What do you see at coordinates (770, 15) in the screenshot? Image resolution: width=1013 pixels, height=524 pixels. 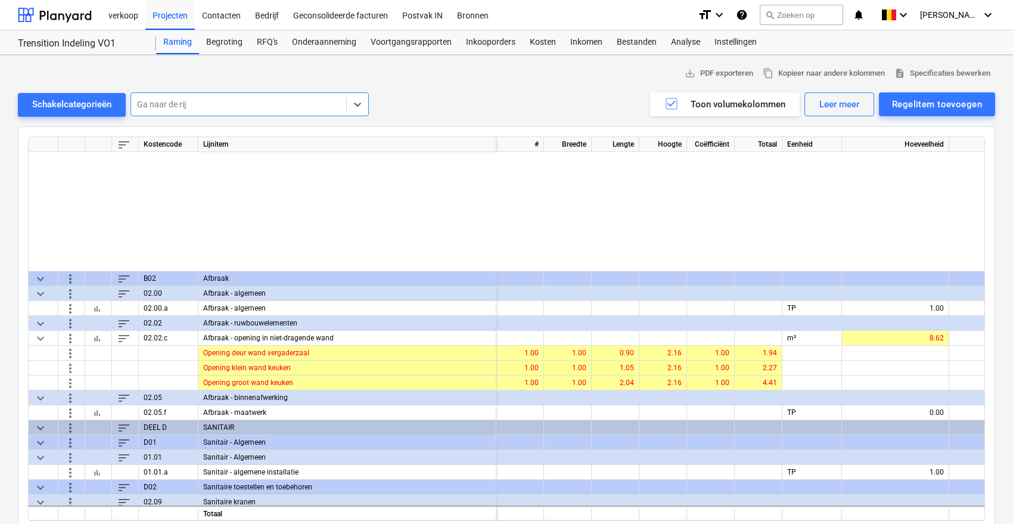 I see `span: search` at bounding box center [770, 15].